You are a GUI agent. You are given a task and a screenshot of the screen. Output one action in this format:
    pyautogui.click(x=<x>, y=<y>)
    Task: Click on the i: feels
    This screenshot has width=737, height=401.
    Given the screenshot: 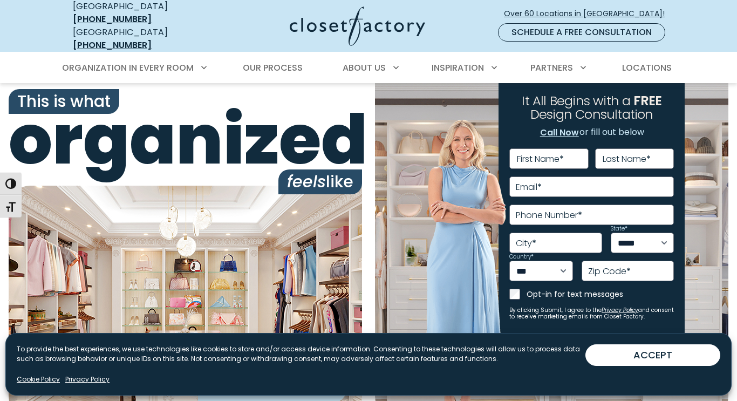 What is the action you would take?
    pyautogui.click(x=307, y=181)
    